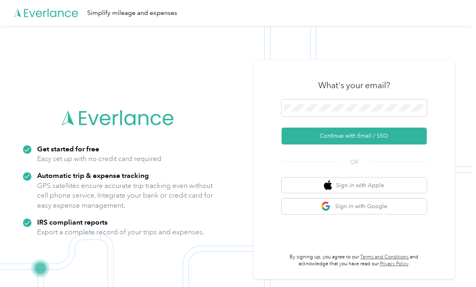 The height and width of the screenshot is (287, 476). I want to click on img: apple logo, so click(328, 185).